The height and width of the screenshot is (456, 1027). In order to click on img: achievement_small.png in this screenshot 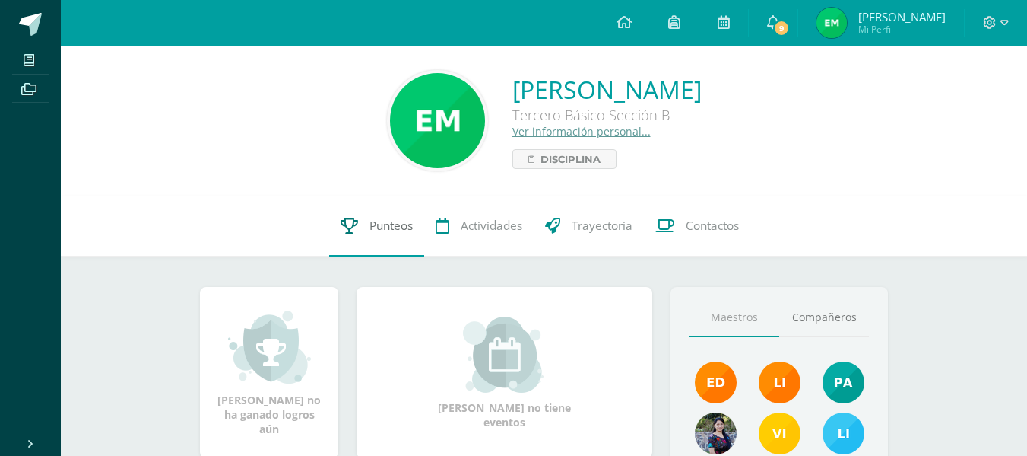, I will do `click(269, 347)`.